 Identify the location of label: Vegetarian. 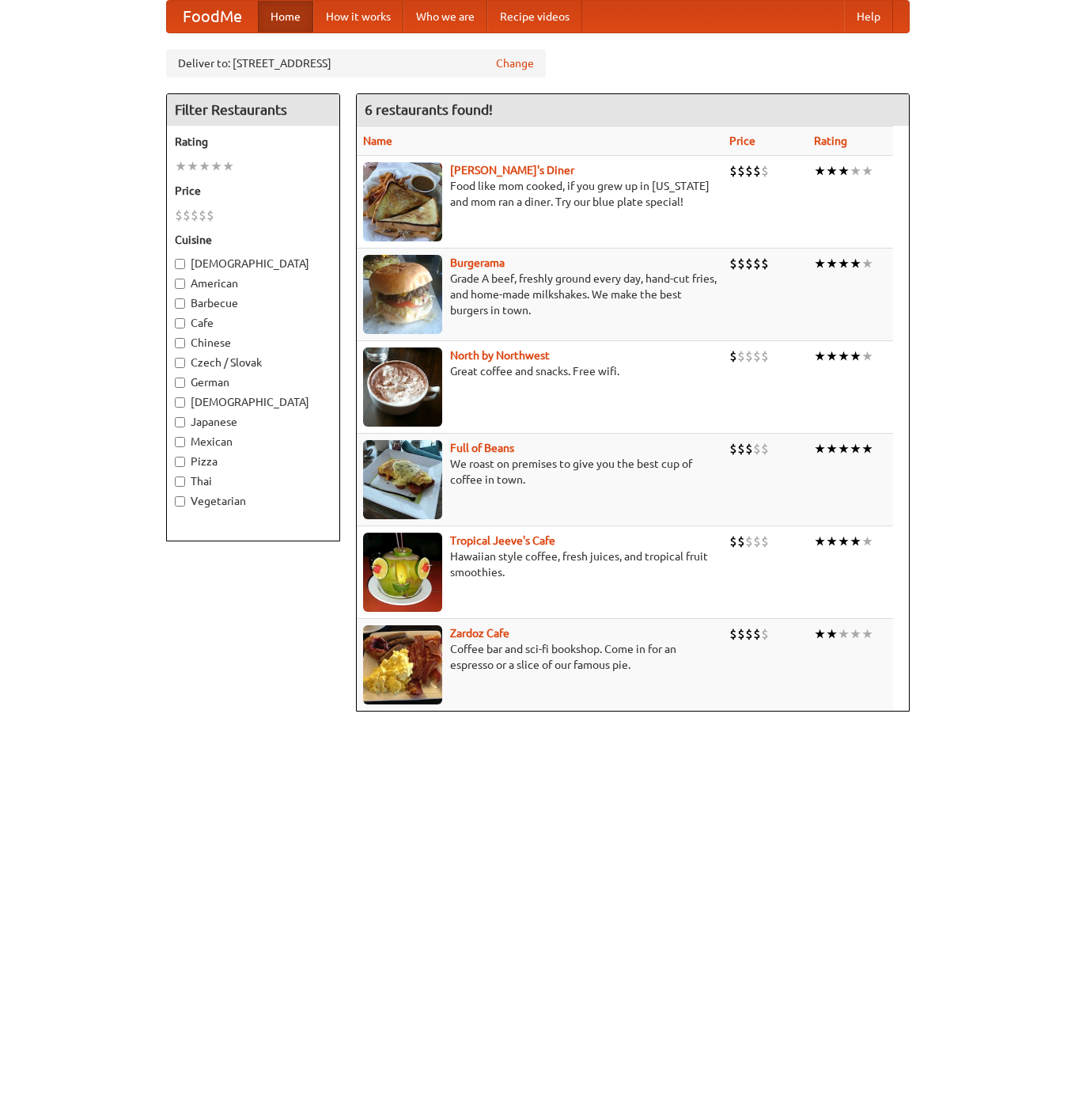
(253, 501).